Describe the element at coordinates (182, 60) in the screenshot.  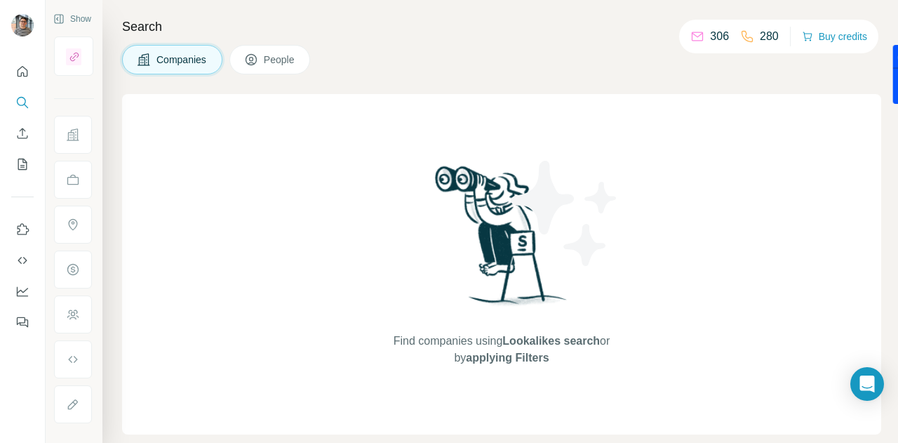
I see `span: Companies` at that location.